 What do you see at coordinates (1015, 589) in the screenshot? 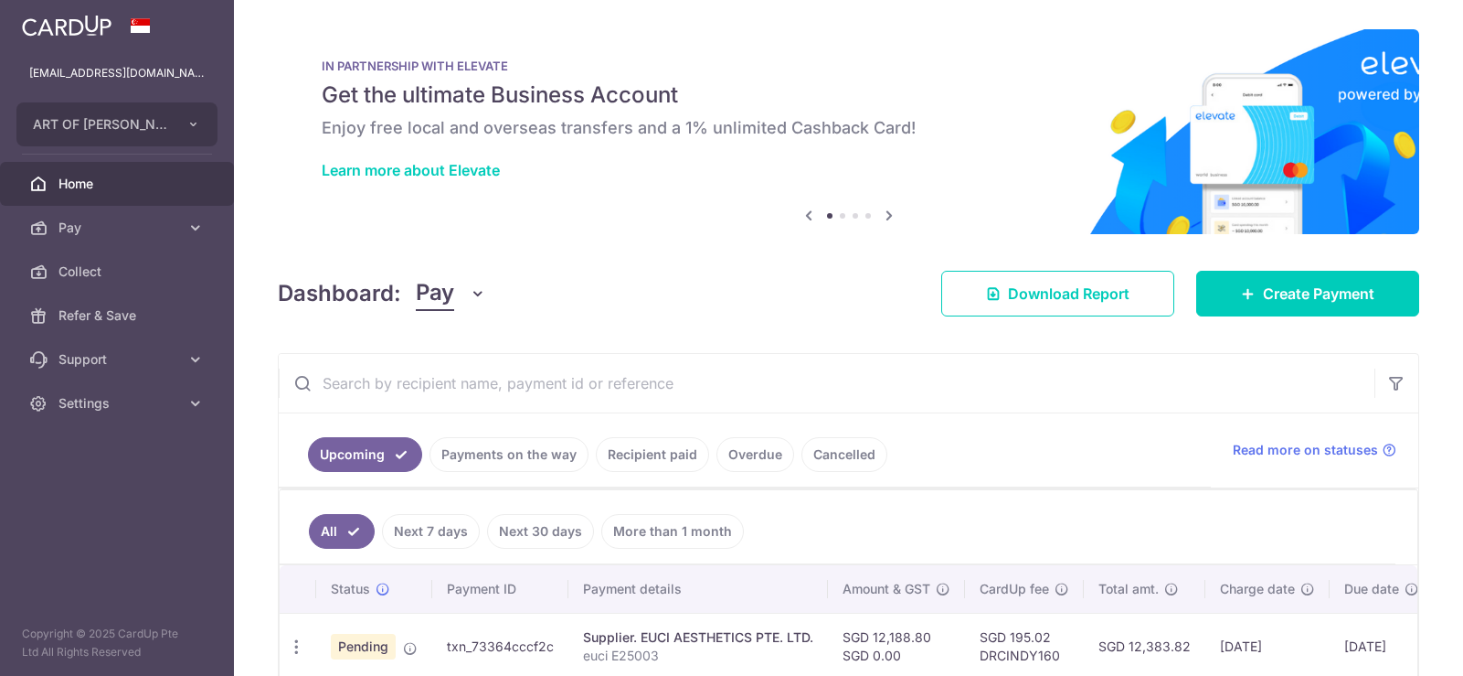
I see `span: CardUp fee` at bounding box center [1015, 589].